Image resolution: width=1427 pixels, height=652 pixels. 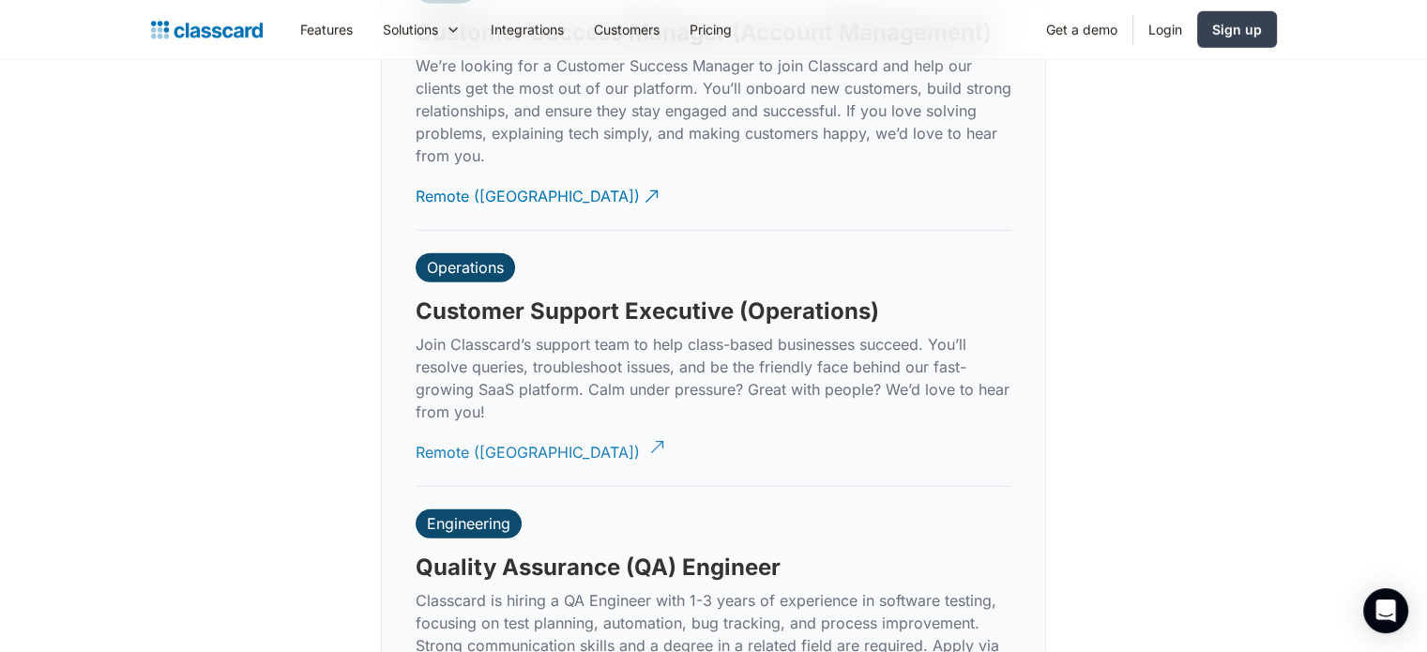 What do you see at coordinates (465, 267) in the screenshot?
I see `div: Operations` at bounding box center [465, 267].